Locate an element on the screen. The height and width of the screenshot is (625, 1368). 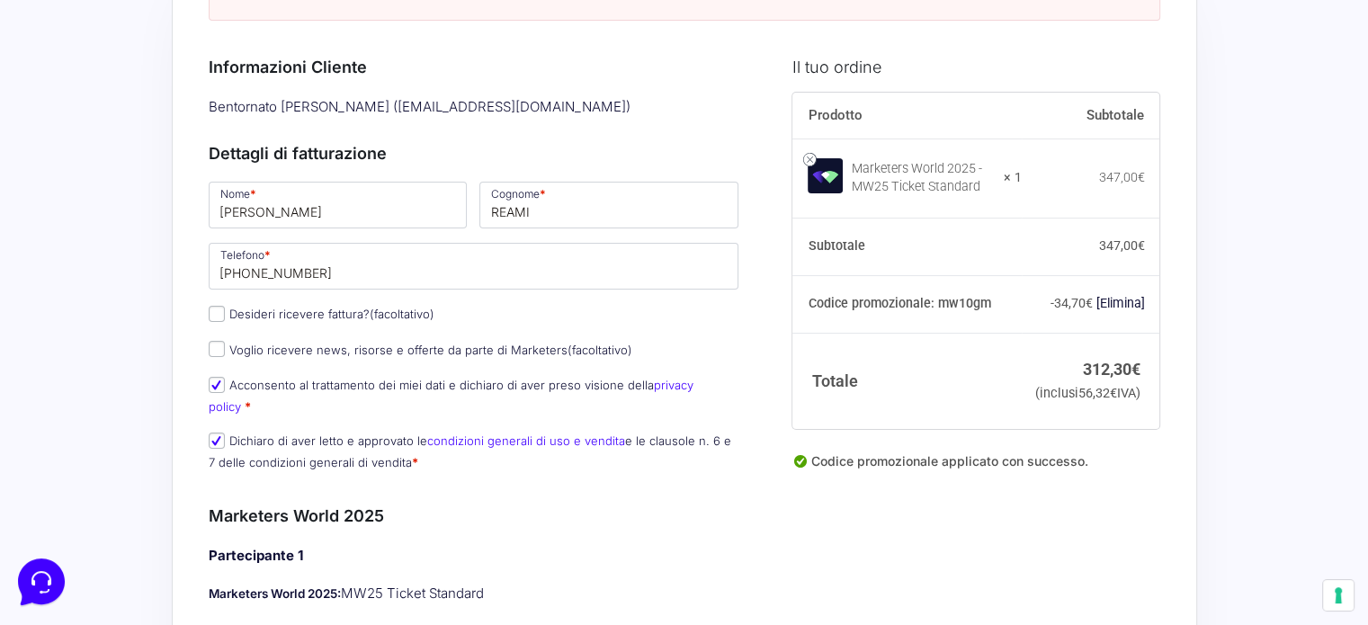
input: Acconsento al trattamento dei miei dati e dichiaro di aver preso visione dellaprivacy policy is located at coordinates (217, 385).